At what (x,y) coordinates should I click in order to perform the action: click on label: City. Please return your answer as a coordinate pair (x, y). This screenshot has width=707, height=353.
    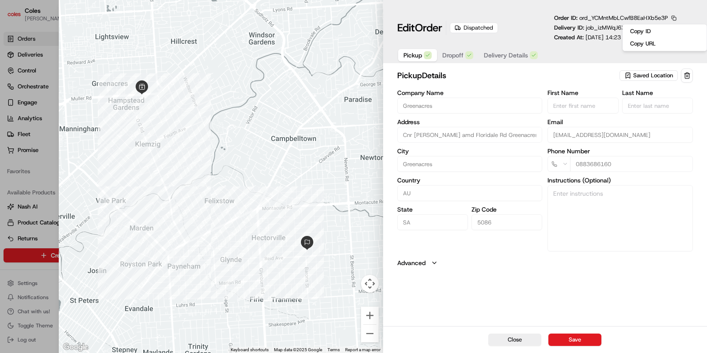
    Looking at the image, I should click on (470, 151).